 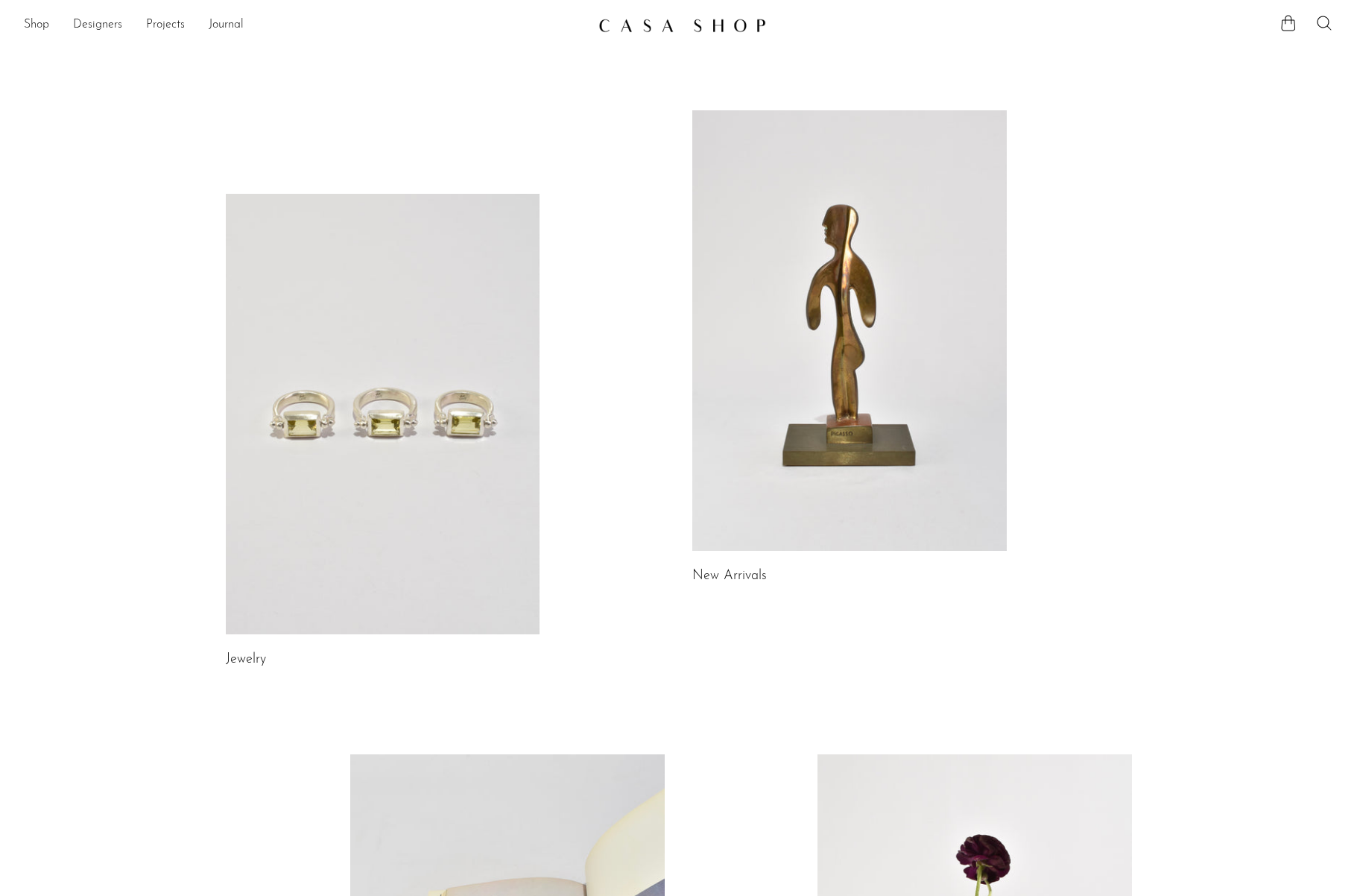 I want to click on a: Projects, so click(x=165, y=26).